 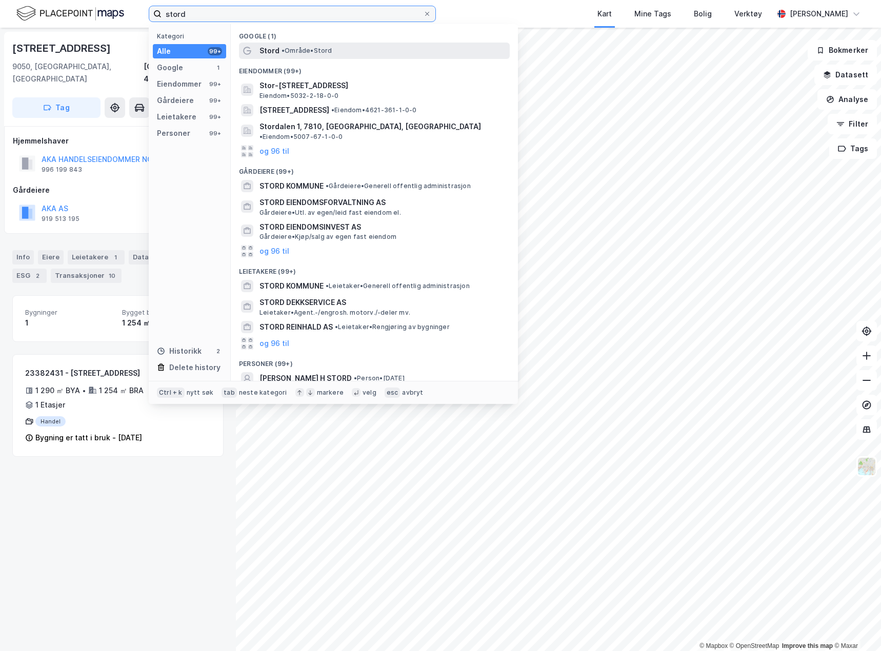 I want to click on a: Improve this map, so click(x=807, y=646).